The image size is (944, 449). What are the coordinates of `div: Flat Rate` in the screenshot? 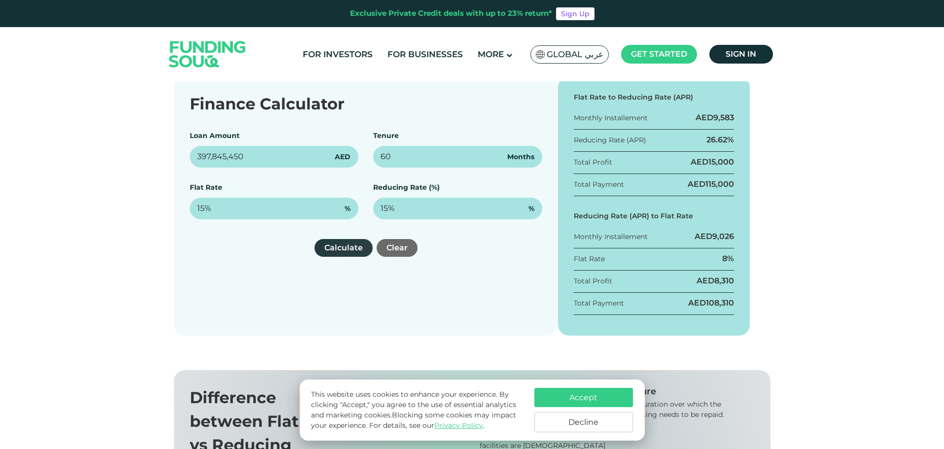 It's located at (589, 259).